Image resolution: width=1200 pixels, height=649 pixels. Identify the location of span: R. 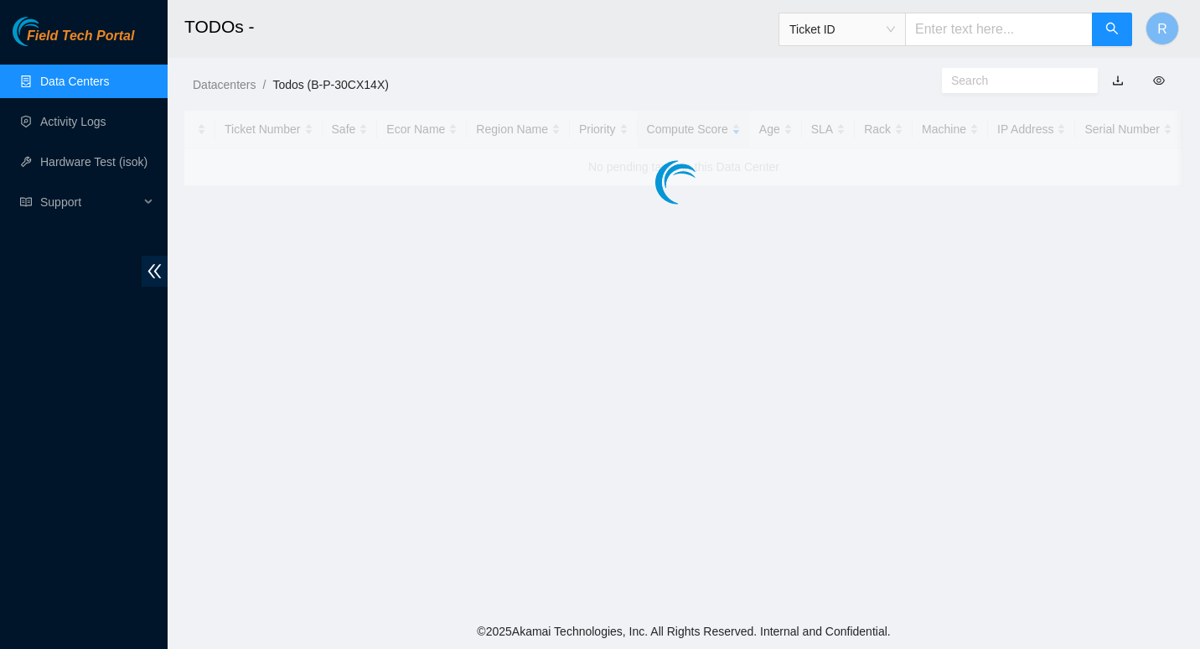
(1163, 28).